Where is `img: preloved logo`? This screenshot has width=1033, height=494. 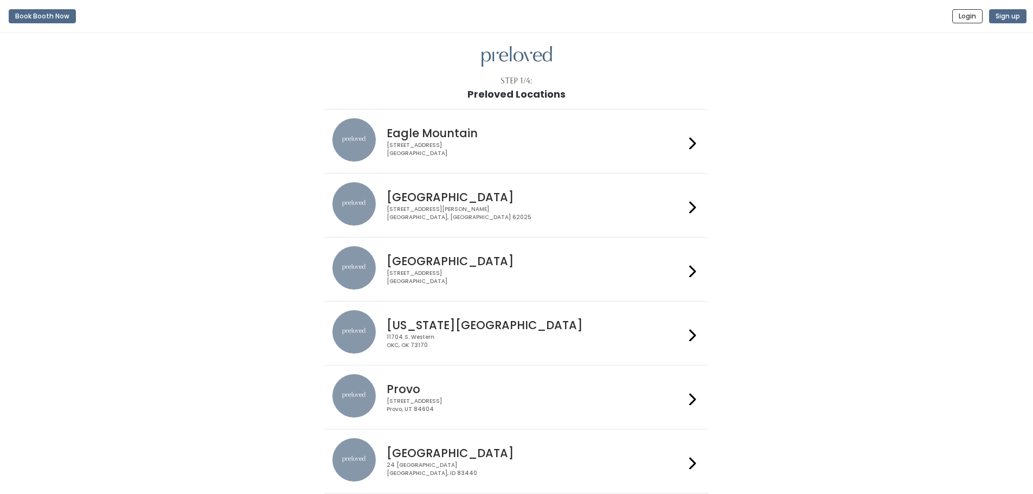 img: preloved logo is located at coordinates (517, 56).